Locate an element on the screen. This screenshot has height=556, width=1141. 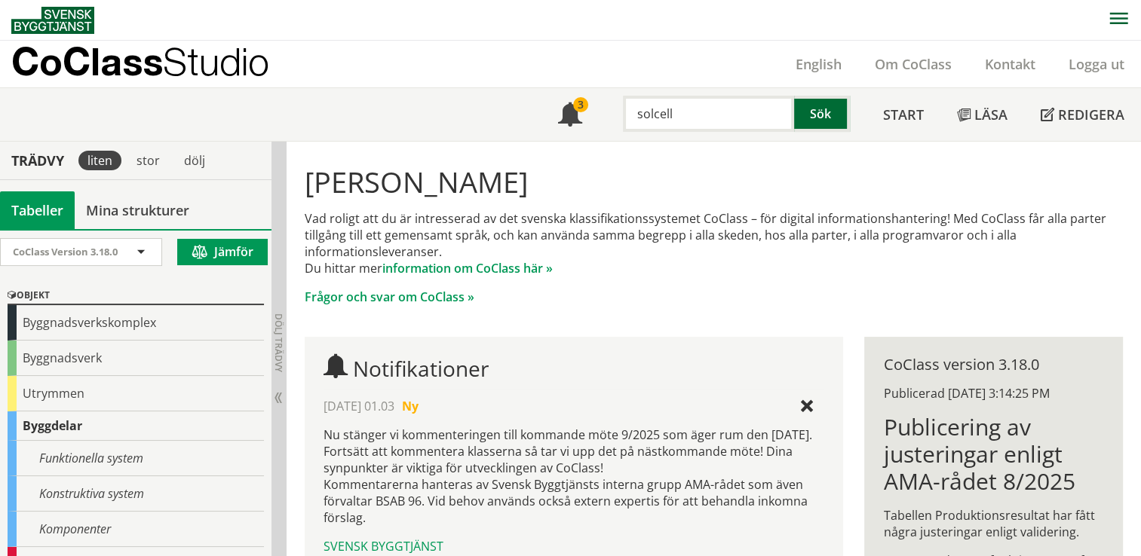
a: CoClassStudio is located at coordinates (156, 64).